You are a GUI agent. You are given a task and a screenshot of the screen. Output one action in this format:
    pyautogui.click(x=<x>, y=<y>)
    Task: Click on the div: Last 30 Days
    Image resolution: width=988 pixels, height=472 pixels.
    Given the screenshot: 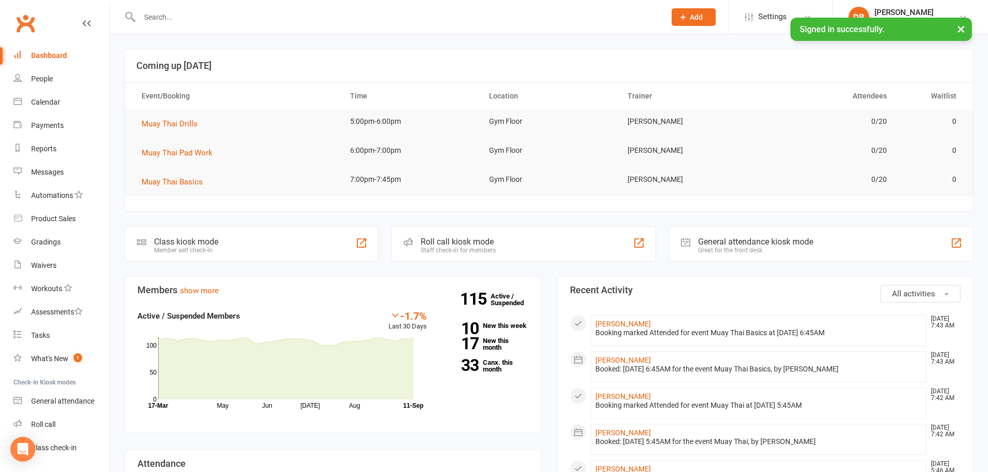 What is the action you would take?
    pyautogui.click(x=407, y=321)
    